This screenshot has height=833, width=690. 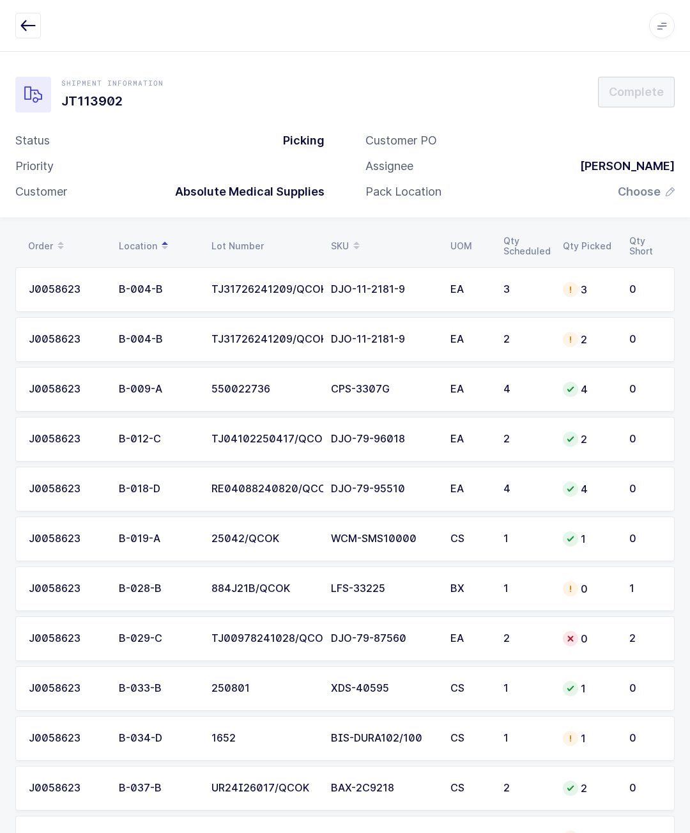 What do you see at coordinates (157, 688) in the screenshot?
I see `div: B-033-B` at bounding box center [157, 688].